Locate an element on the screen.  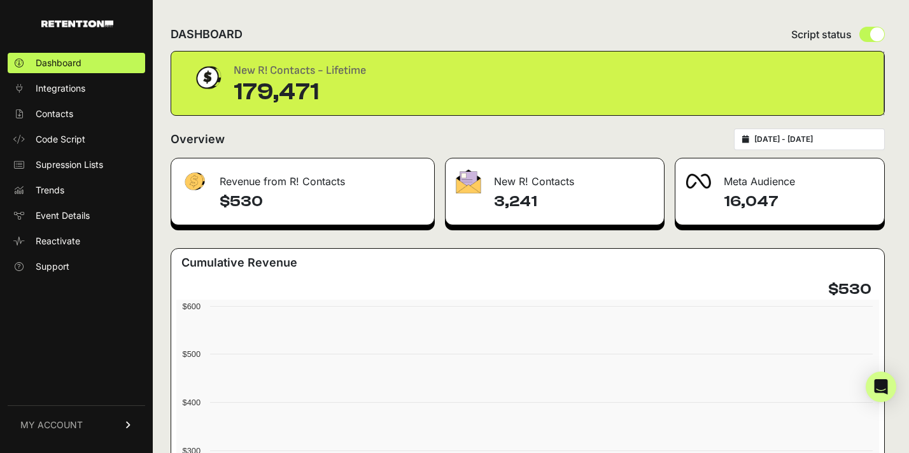
a: Contacts is located at coordinates (76, 114).